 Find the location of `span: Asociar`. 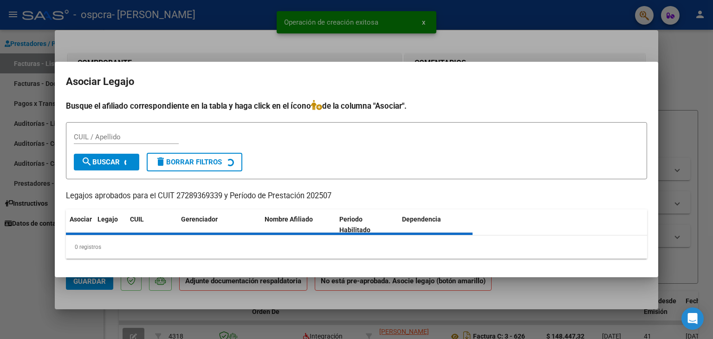

span: Asociar is located at coordinates (81, 219).